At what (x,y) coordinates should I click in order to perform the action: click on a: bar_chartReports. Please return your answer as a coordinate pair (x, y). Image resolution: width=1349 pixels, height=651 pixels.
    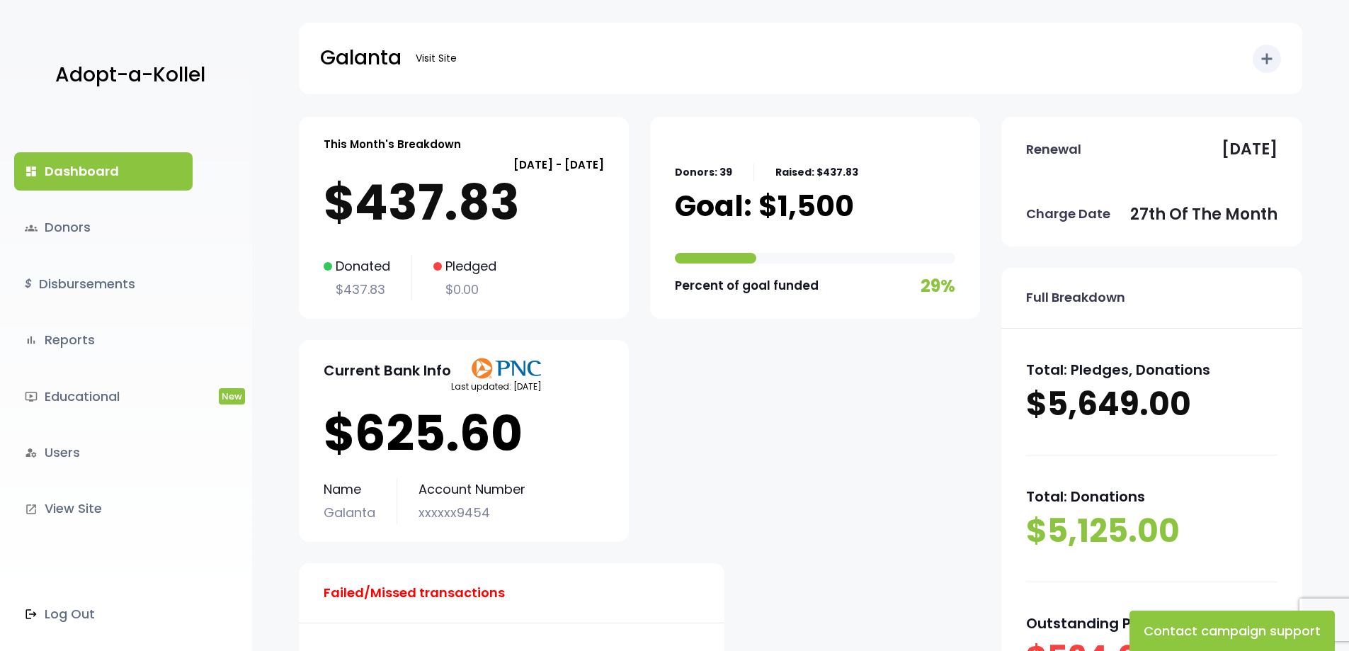
    Looking at the image, I should click on (103, 340).